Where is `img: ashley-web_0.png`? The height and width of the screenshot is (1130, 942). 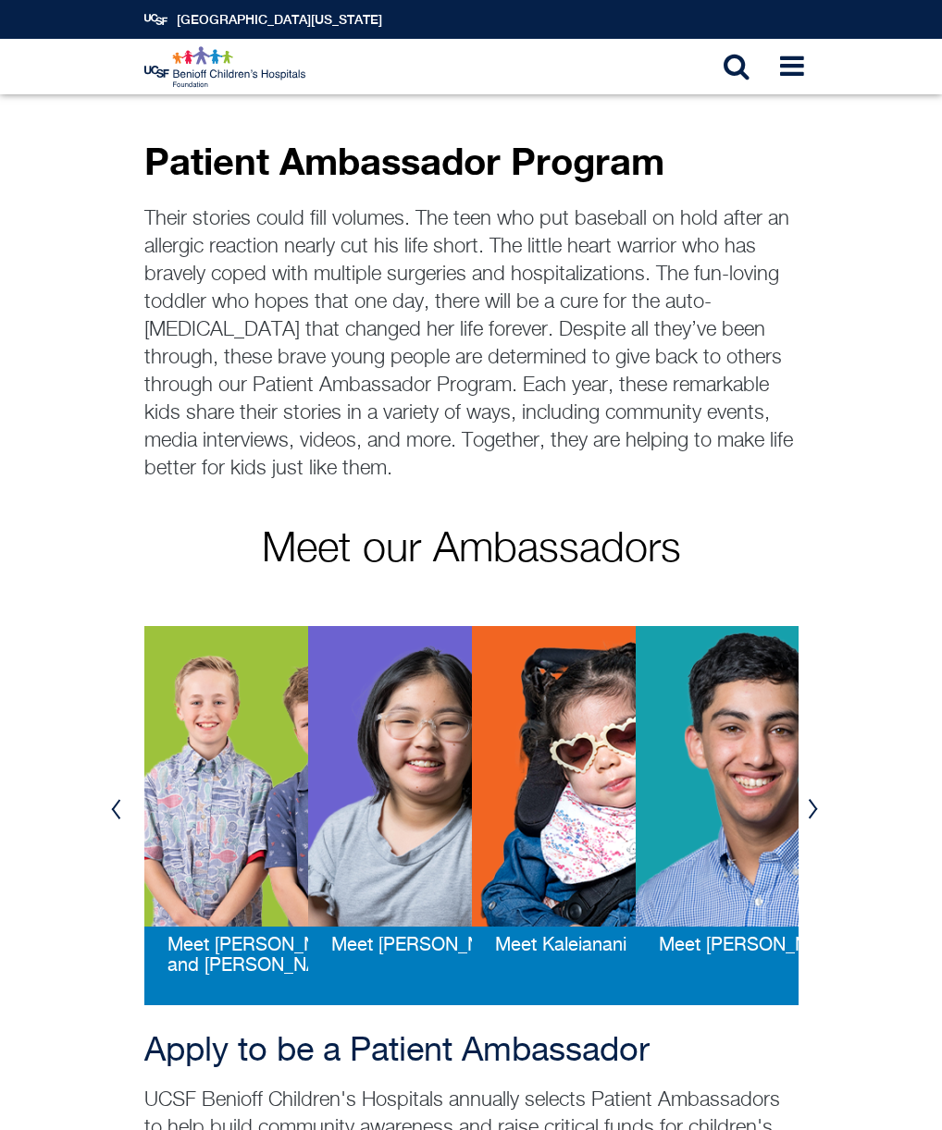
img: ashley-web_0.png is located at coordinates (430, 776).